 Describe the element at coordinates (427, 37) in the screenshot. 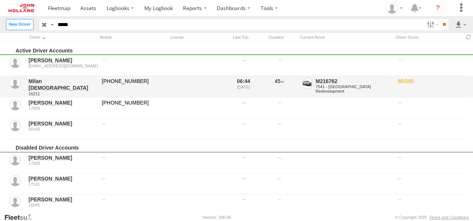

I see `div: Driver Score` at that location.